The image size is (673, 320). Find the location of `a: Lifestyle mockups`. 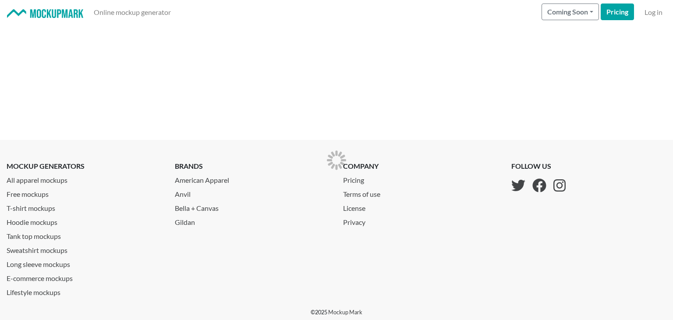

a: Lifestyle mockups is located at coordinates (84, 291).